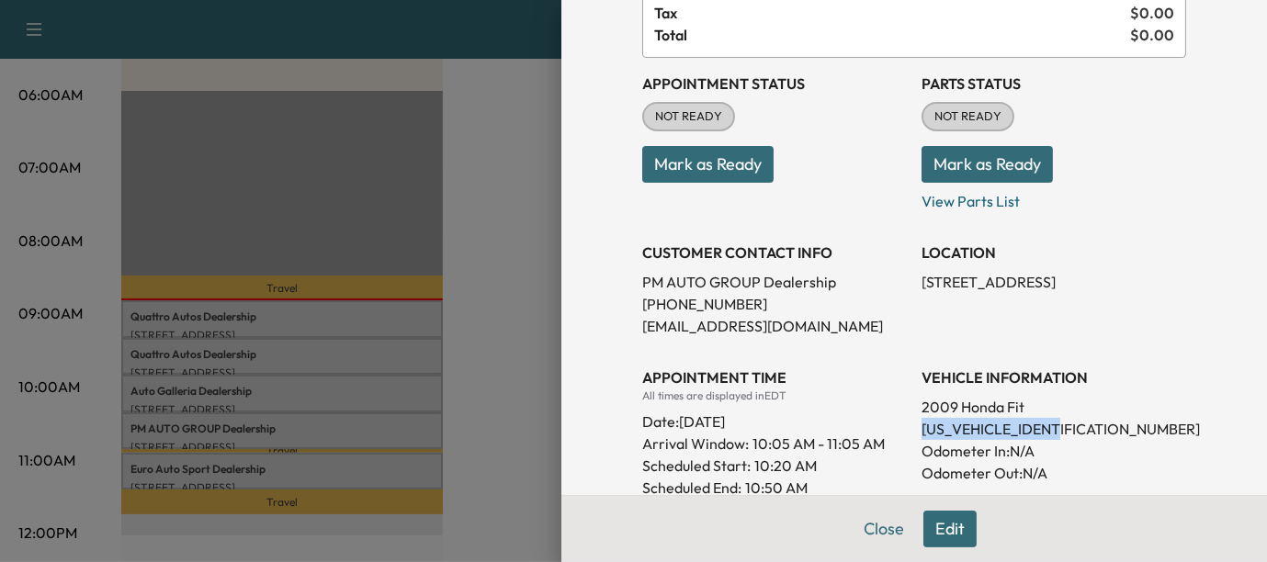  What do you see at coordinates (776, 488) in the screenshot?
I see `p: 10:50 AM` at bounding box center [776, 488].